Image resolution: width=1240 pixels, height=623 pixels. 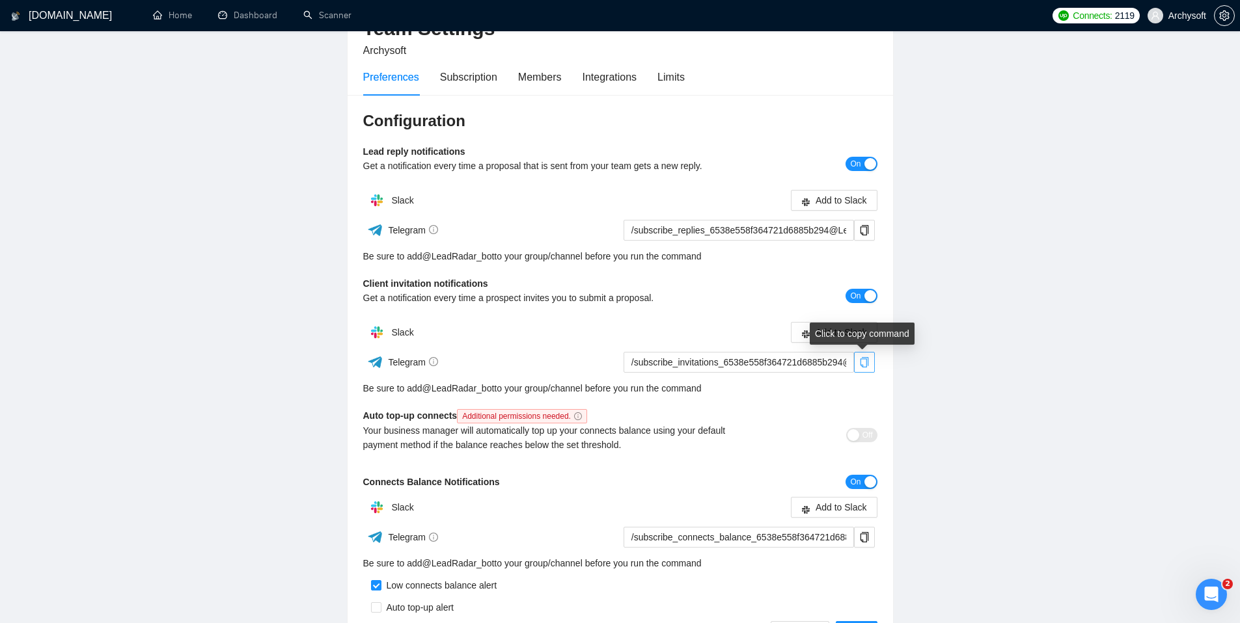 What do you see at coordinates (867, 435) in the screenshot?
I see `span: Off` at bounding box center [867, 435].